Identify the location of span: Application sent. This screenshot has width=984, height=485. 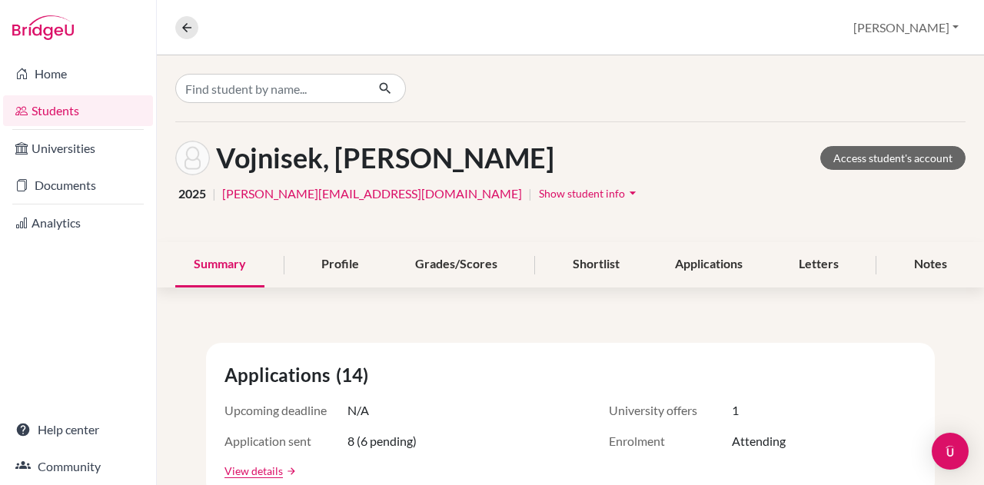
(286, 441).